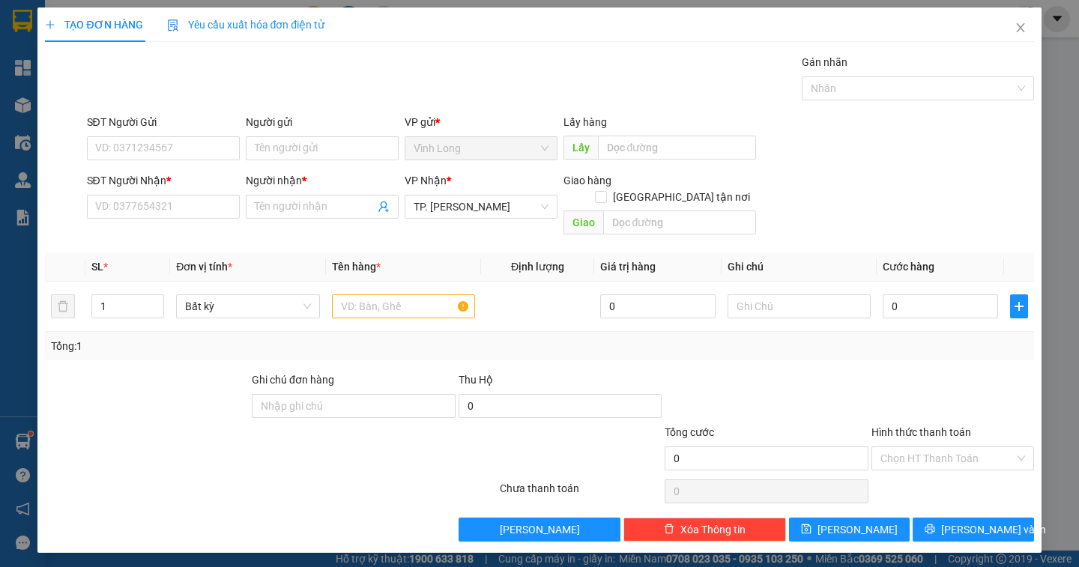  I want to click on span: Yêu cầu xuất hóa đơn điện tử, so click(246, 25).